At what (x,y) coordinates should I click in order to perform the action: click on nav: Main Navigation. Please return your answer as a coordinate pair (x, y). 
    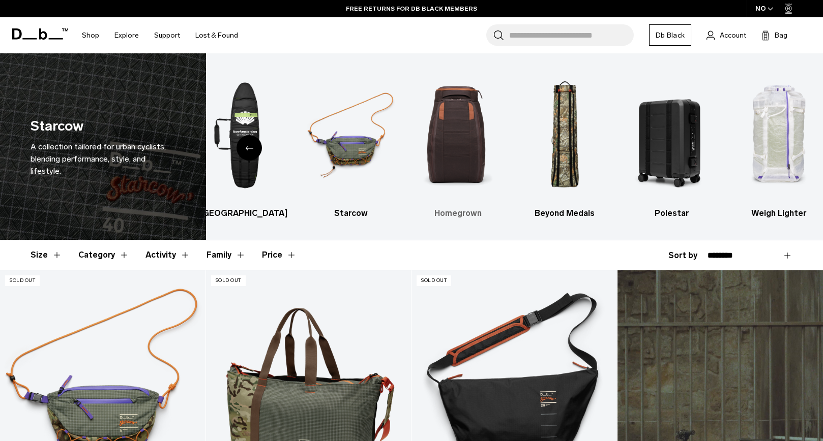
    Looking at the image, I should click on (160, 35).